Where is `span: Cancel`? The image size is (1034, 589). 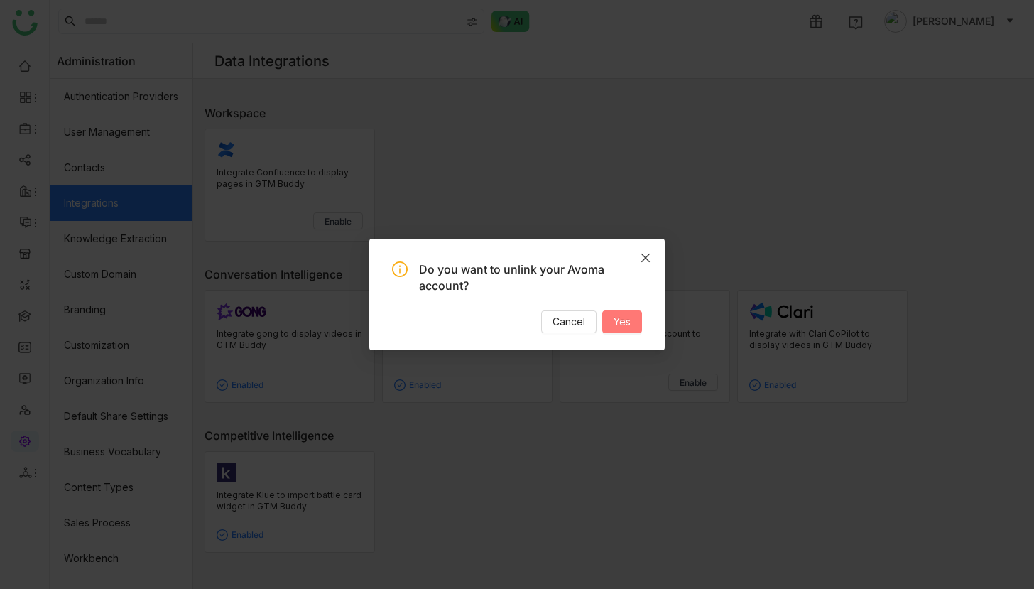
span: Cancel is located at coordinates (569, 322).